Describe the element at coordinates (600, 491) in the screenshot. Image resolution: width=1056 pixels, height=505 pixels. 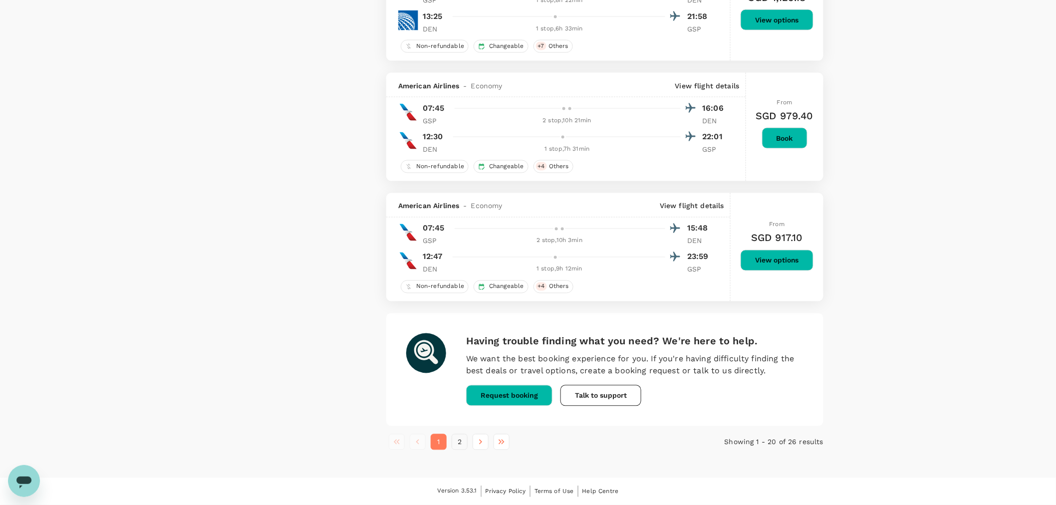
I see `a: Help Centre` at that location.